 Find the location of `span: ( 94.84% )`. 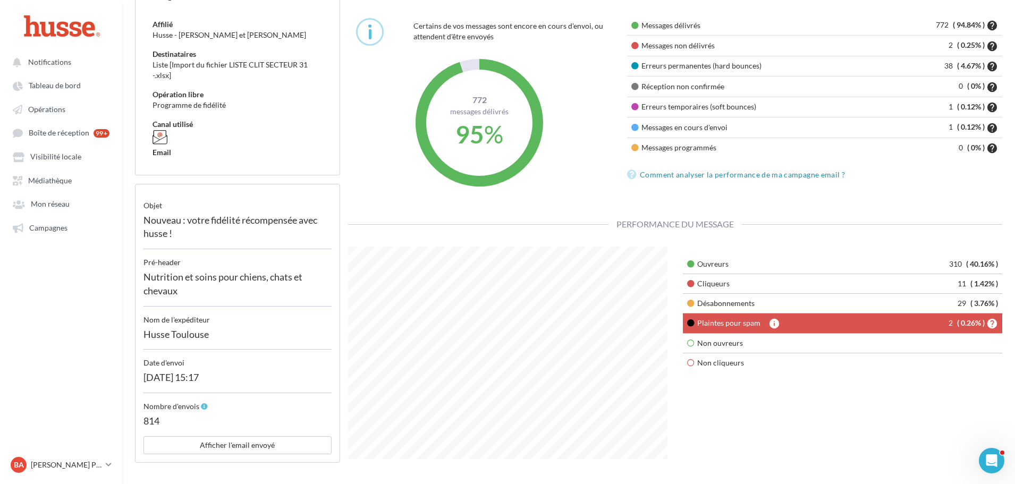

span: ( 94.84% ) is located at coordinates (969, 24).